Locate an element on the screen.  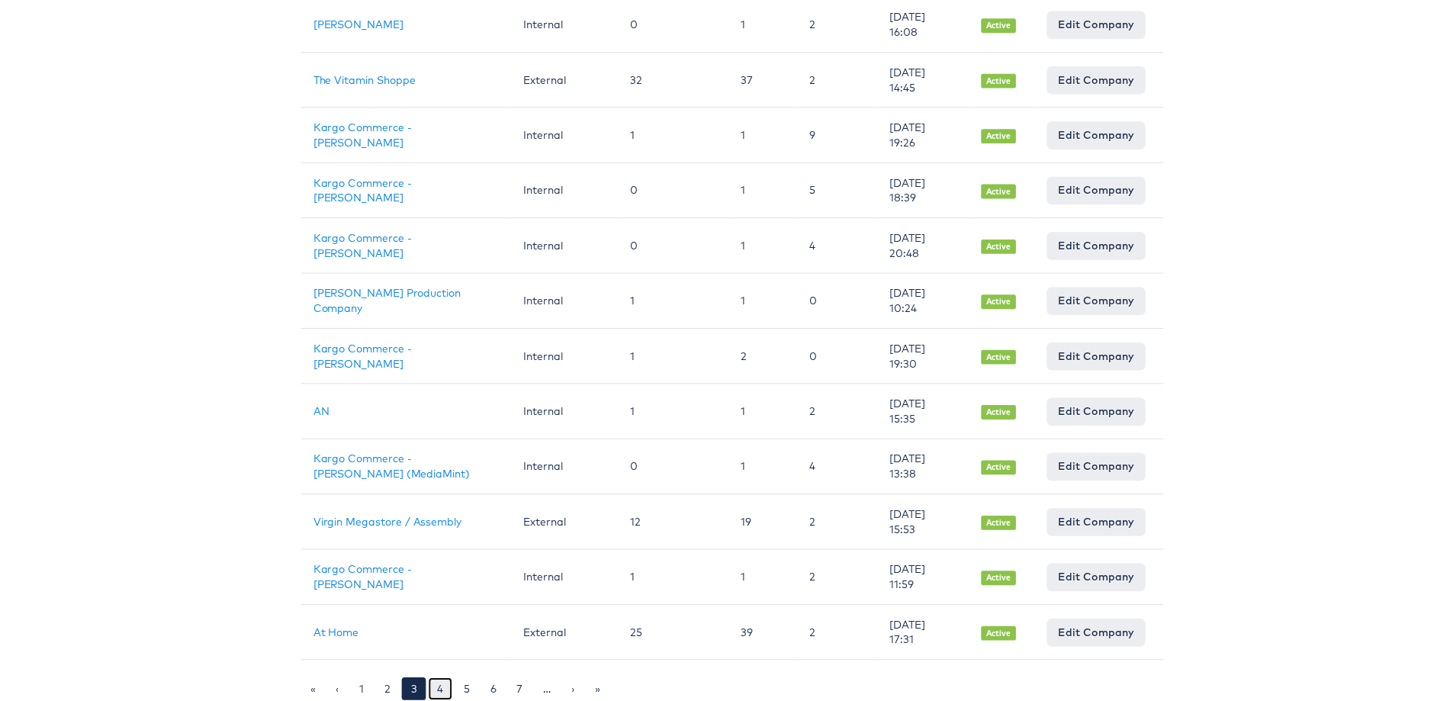
td: 32 is located at coordinates (673, 81).